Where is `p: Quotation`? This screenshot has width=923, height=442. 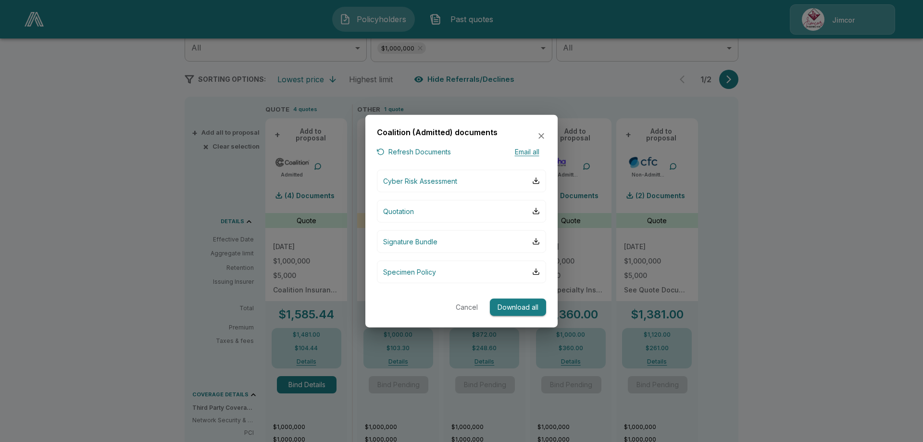 p: Quotation is located at coordinates (398, 211).